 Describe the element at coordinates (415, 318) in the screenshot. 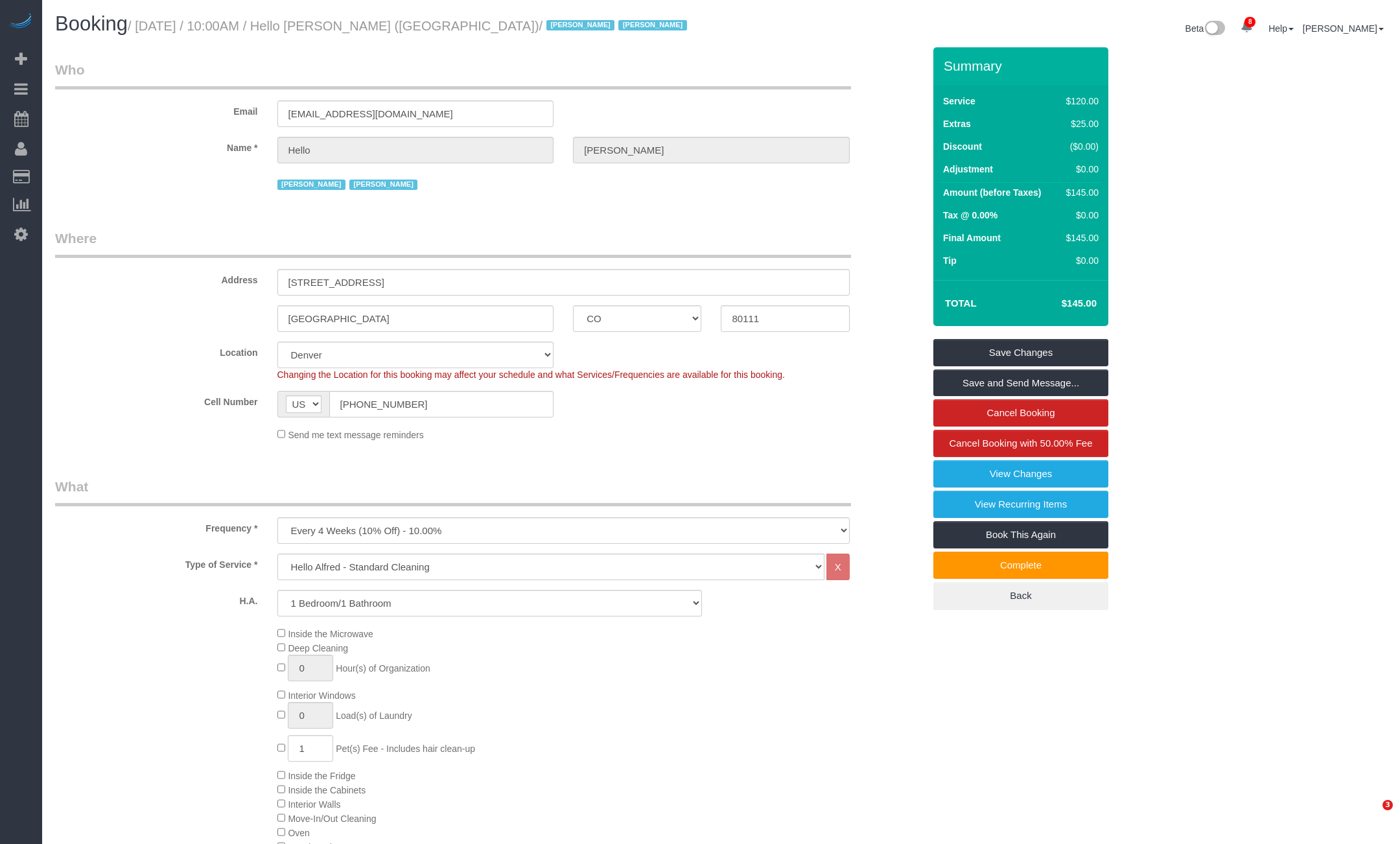

I see `input: City` at that location.